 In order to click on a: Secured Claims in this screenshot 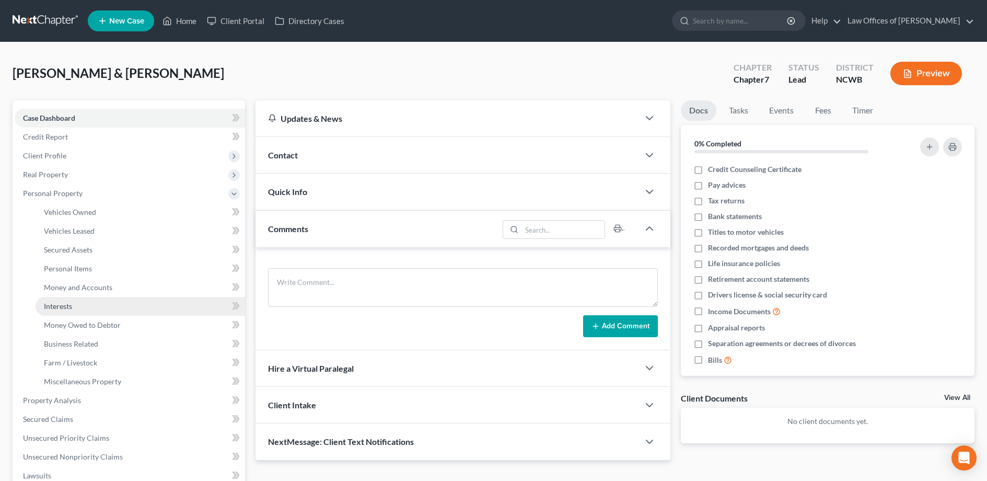, I will do `click(130, 419)`.